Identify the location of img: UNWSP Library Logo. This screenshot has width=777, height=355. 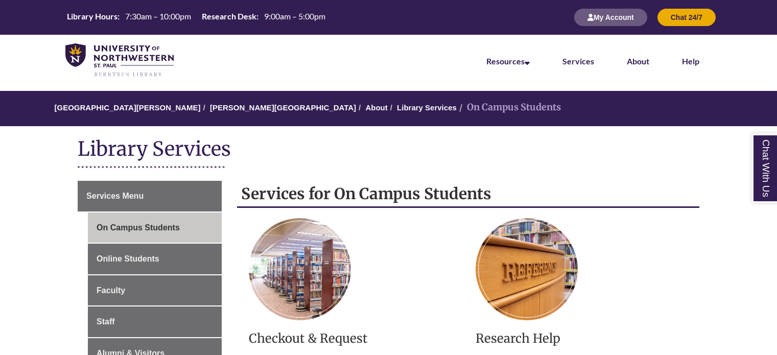
(120, 60).